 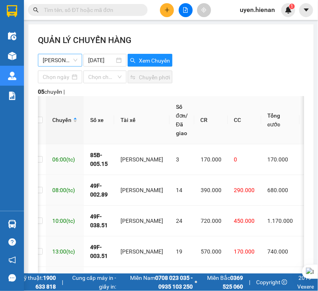 I want to click on div: Số đơn/Đã giao, so click(x=182, y=120).